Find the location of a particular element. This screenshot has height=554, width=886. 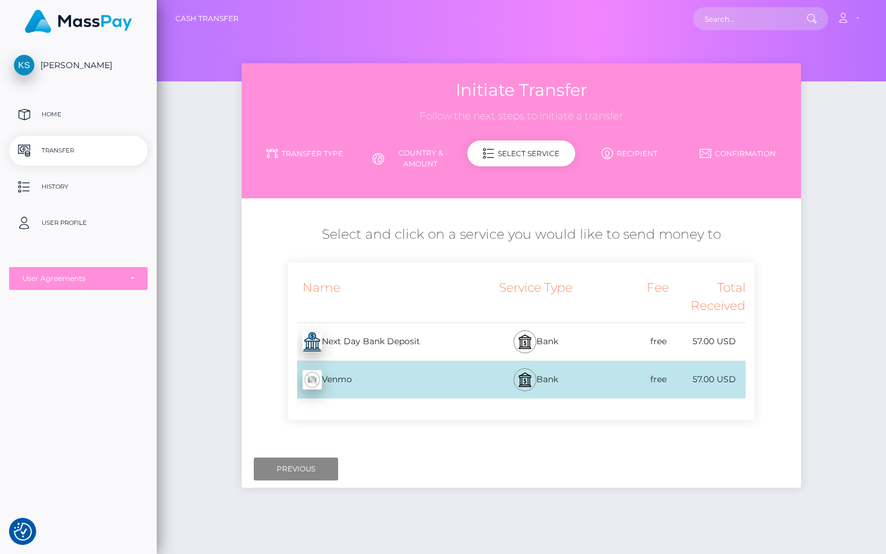

p: Transfer is located at coordinates (78, 151).